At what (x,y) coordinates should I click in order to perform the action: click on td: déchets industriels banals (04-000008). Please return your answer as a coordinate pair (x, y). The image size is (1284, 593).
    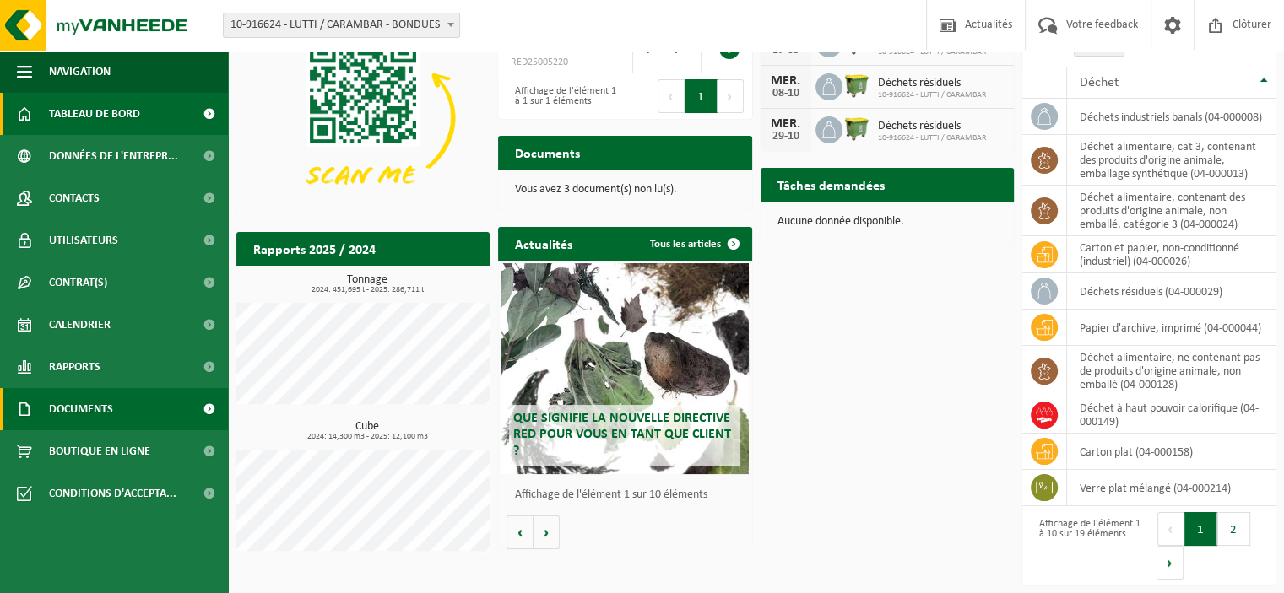
    Looking at the image, I should click on (1170, 116).